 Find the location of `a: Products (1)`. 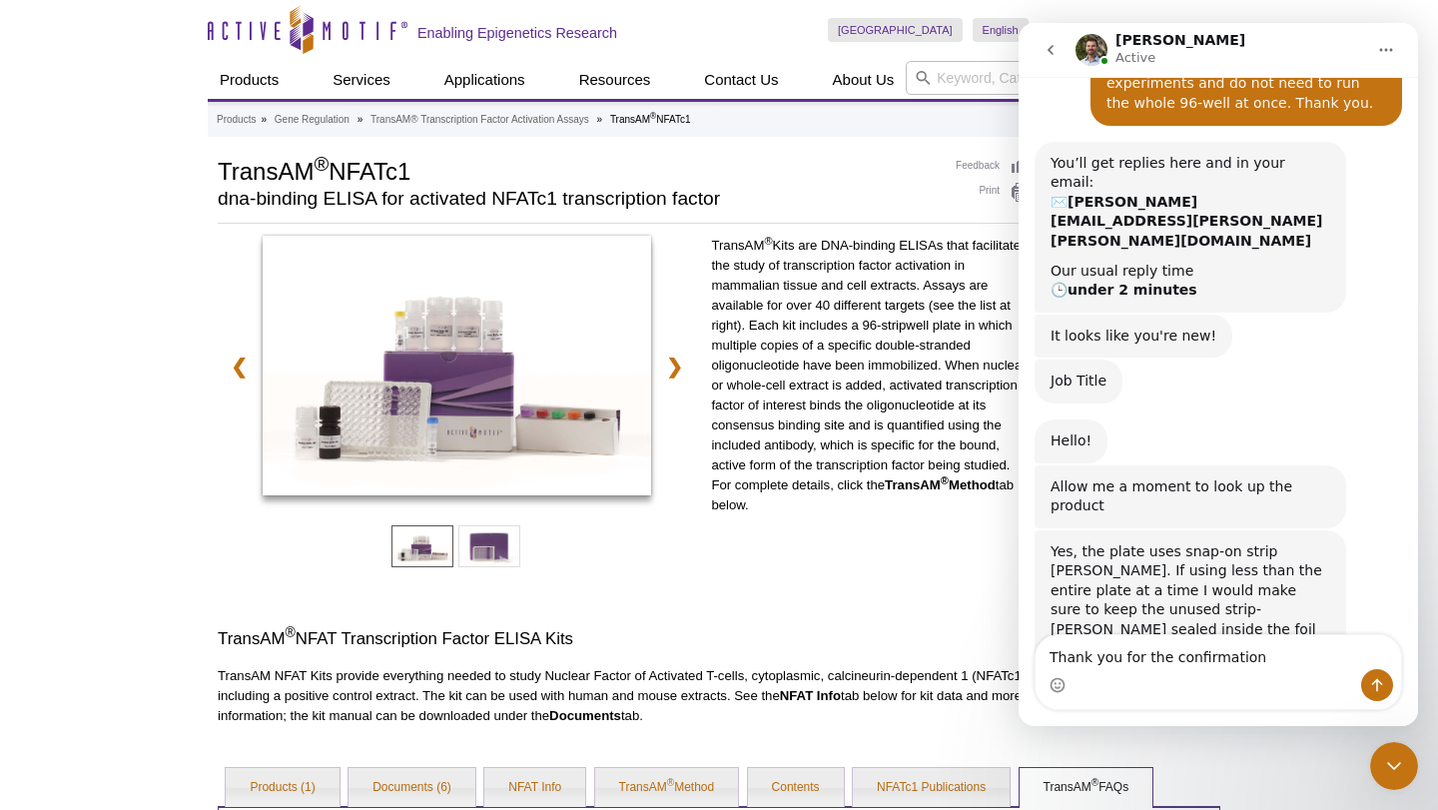

a: Products (1) is located at coordinates (282, 788).